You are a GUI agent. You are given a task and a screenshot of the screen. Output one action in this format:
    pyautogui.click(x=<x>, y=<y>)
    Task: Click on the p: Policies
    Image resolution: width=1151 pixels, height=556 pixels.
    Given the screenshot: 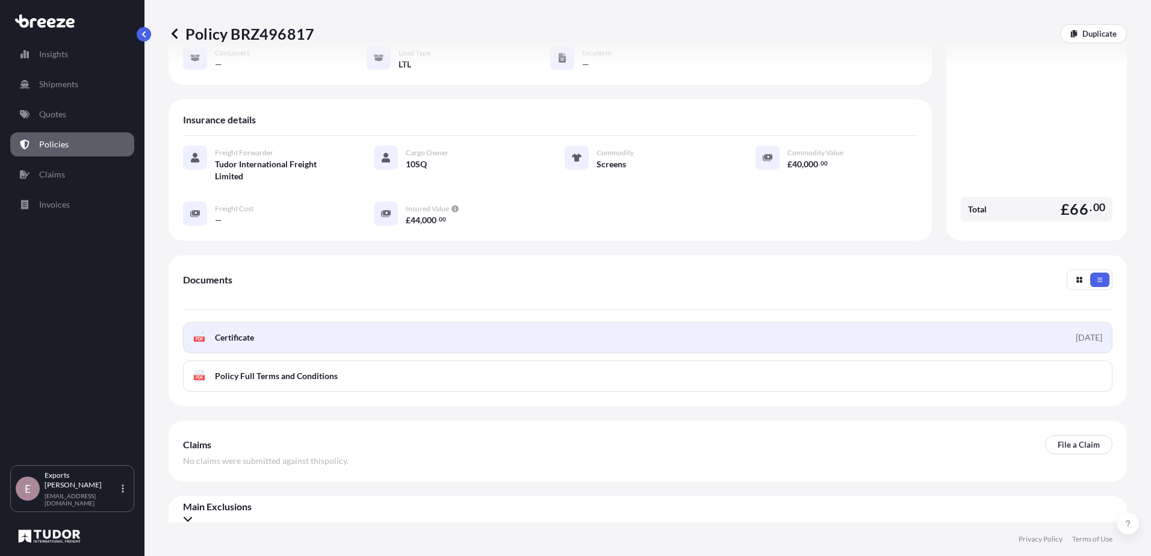 What is the action you would take?
    pyautogui.click(x=54, y=144)
    